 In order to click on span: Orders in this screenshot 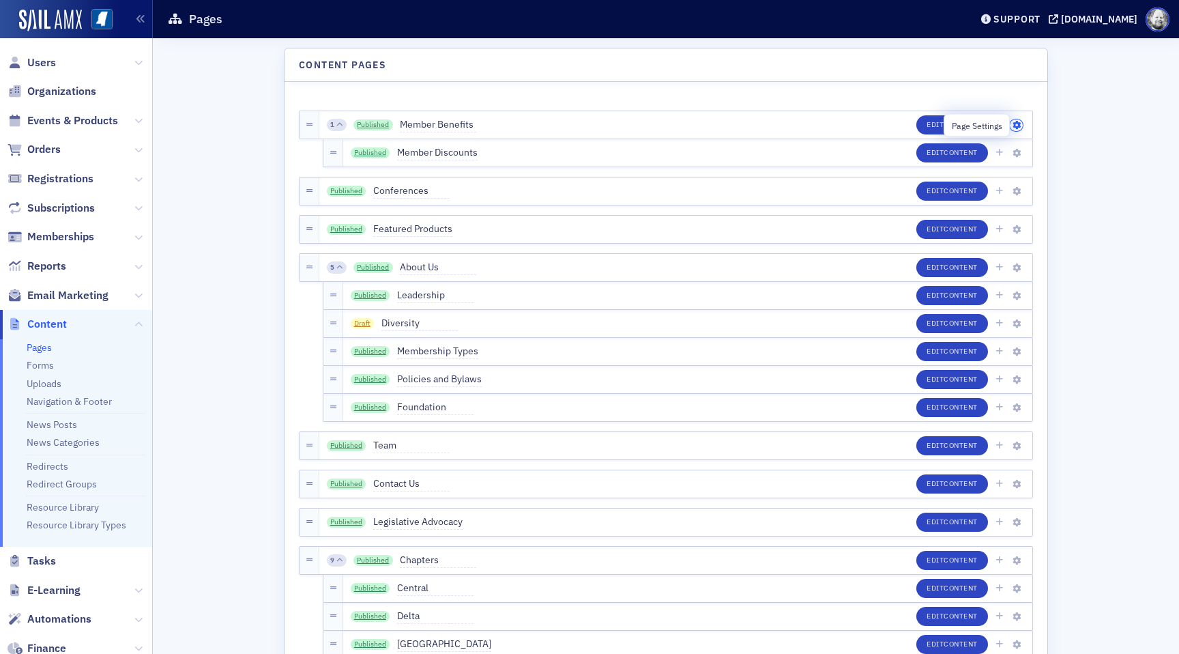, I will do `click(44, 149)`.